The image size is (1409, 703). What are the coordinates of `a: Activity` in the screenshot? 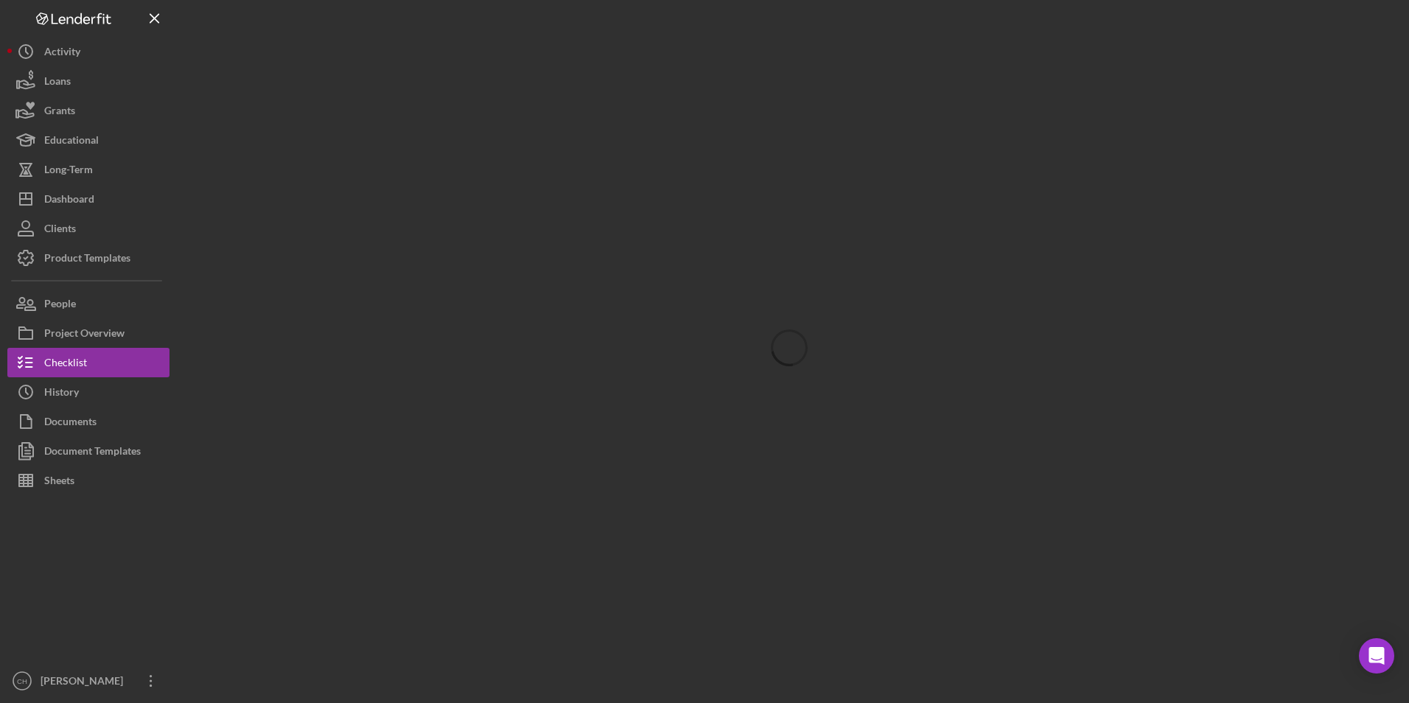 It's located at (88, 52).